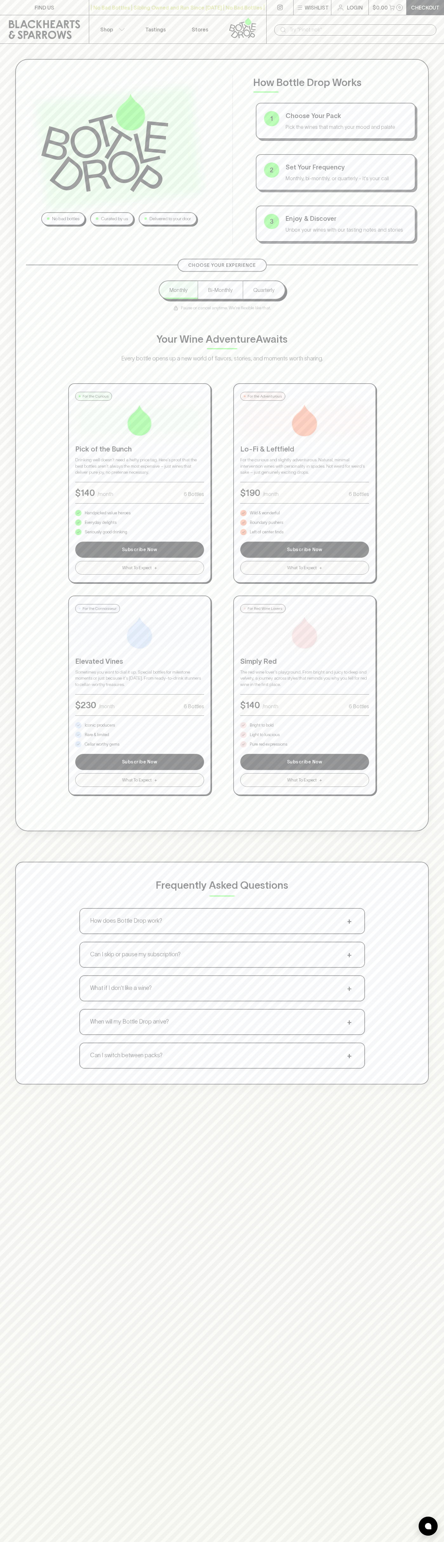  I want to click on p: Can I skip or pause my subscription?, so click(135, 954).